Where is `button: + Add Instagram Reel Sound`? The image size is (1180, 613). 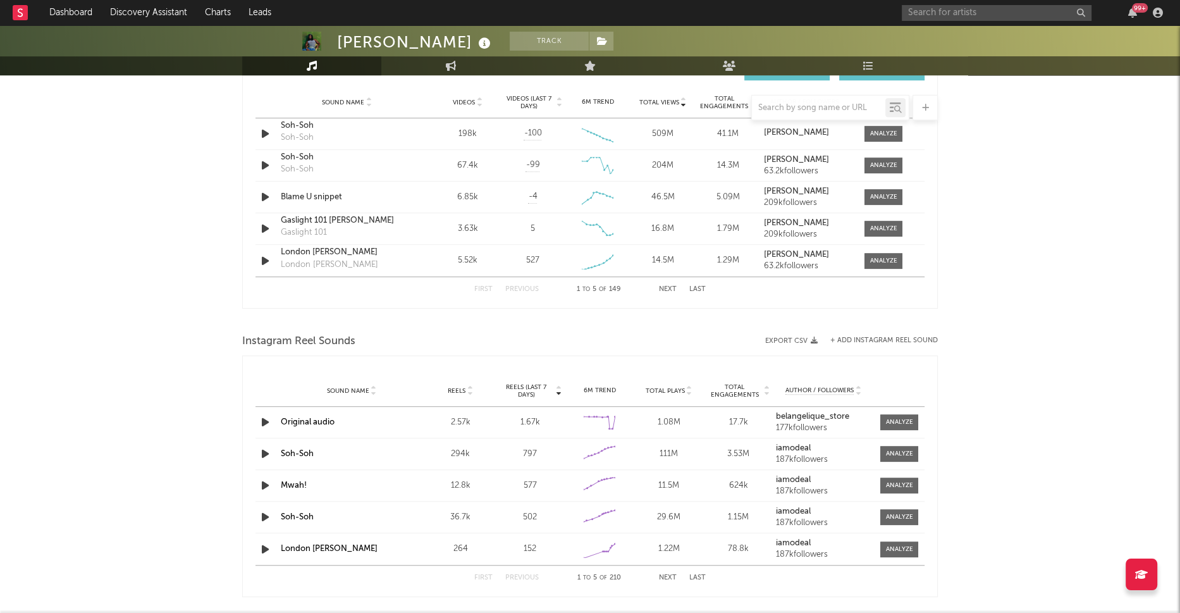 button: + Add Instagram Reel Sound is located at coordinates (884, 340).